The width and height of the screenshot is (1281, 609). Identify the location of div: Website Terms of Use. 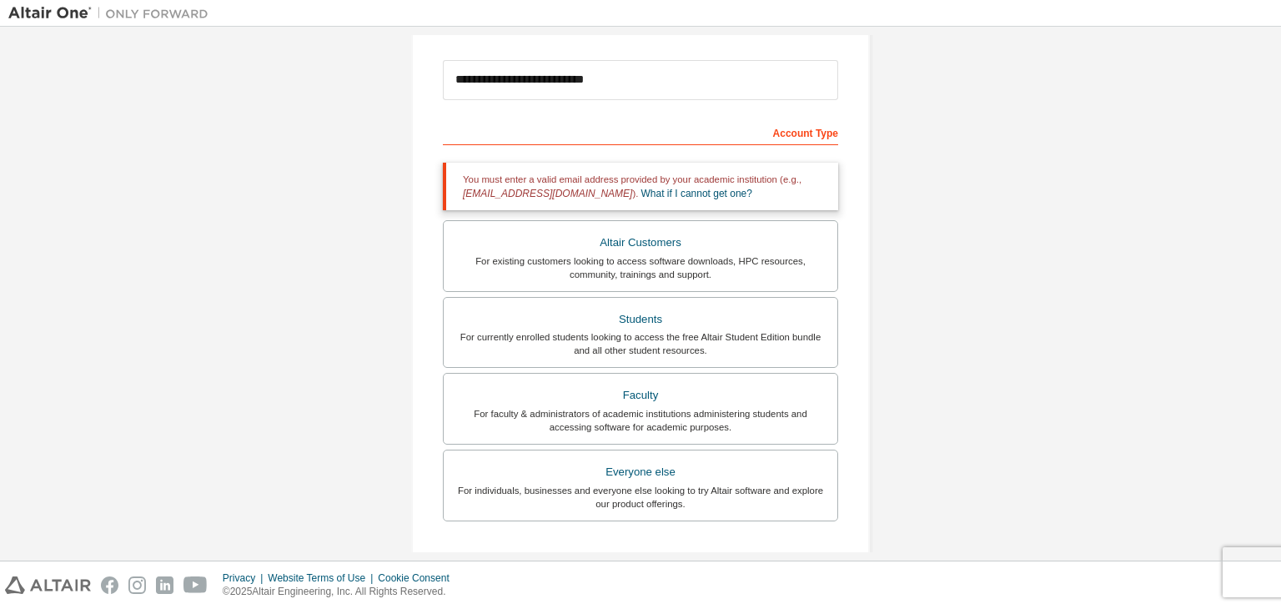
(323, 578).